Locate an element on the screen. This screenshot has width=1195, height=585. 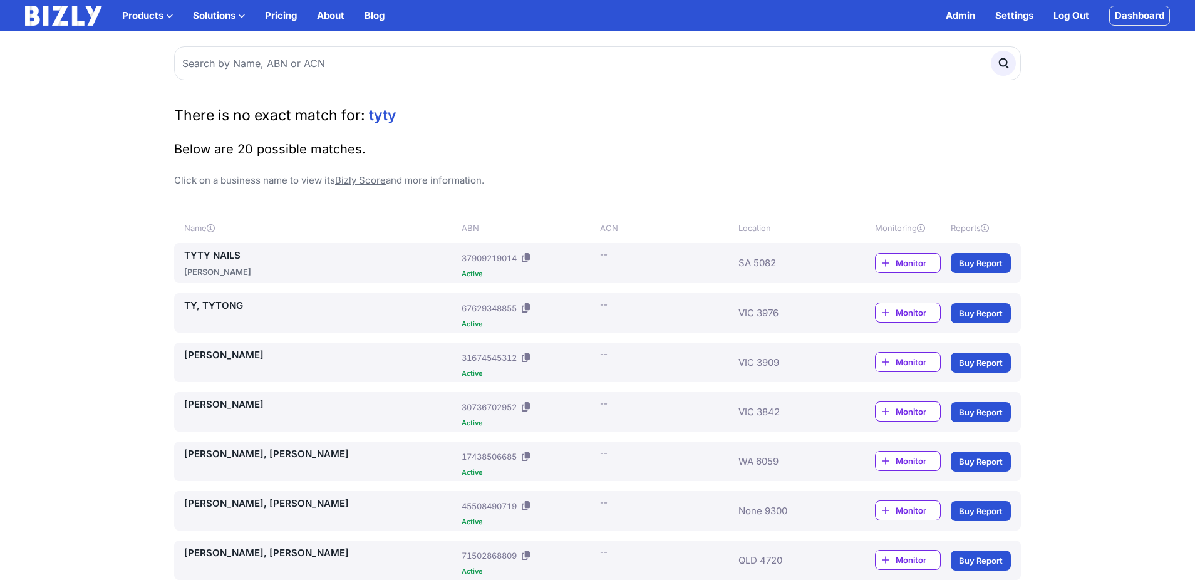
a: Admin is located at coordinates (960, 16).